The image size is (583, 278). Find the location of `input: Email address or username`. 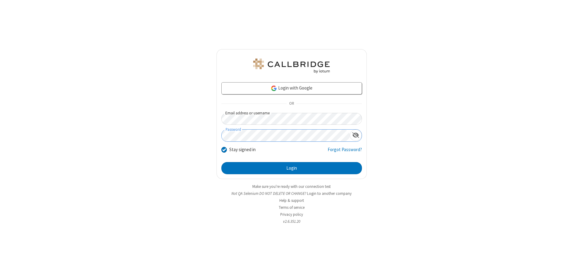

input: Email address or username is located at coordinates (292, 119).